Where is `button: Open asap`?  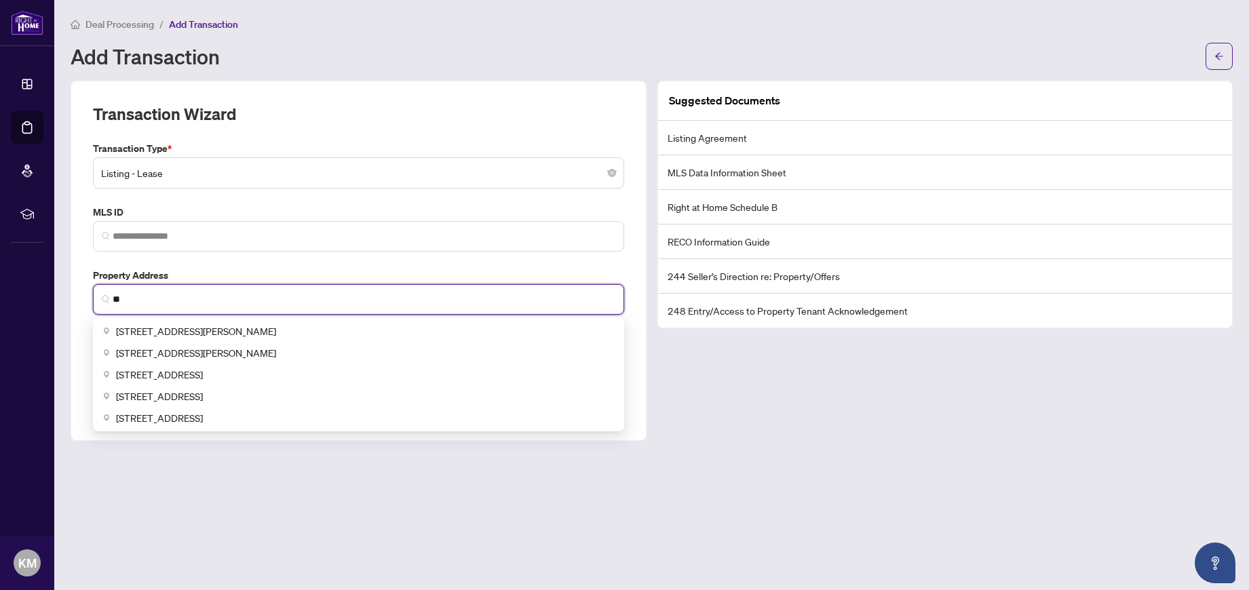 button: Open asap is located at coordinates (1215, 563).